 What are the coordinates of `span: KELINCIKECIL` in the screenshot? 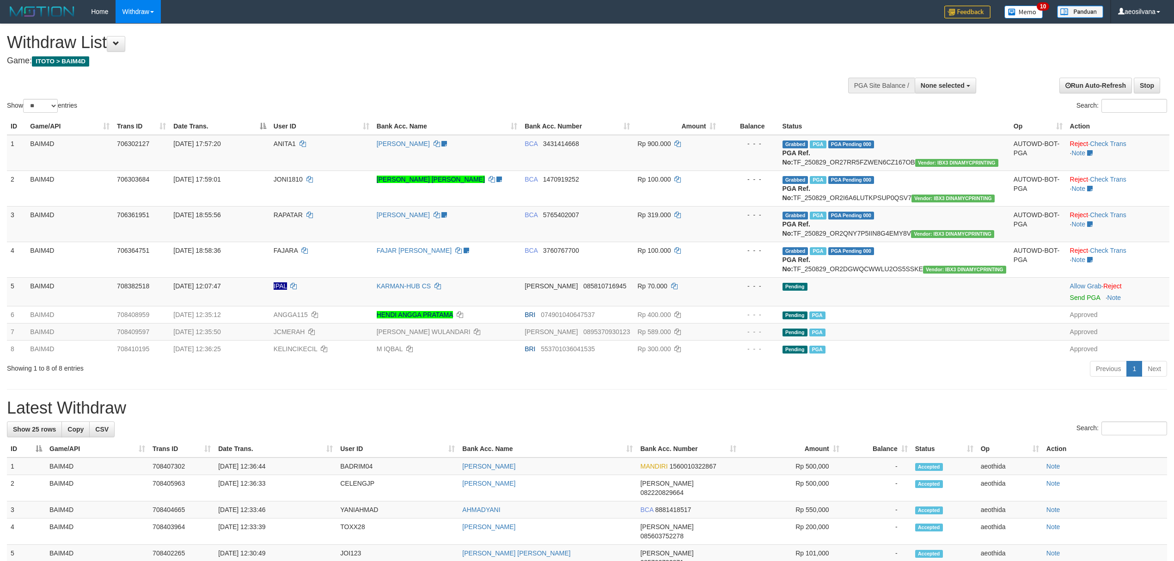 It's located at (295, 349).